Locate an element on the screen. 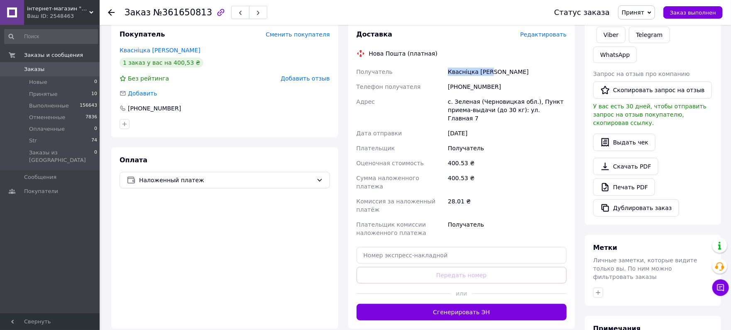  span: Без рейтинга is located at coordinates (148, 78).